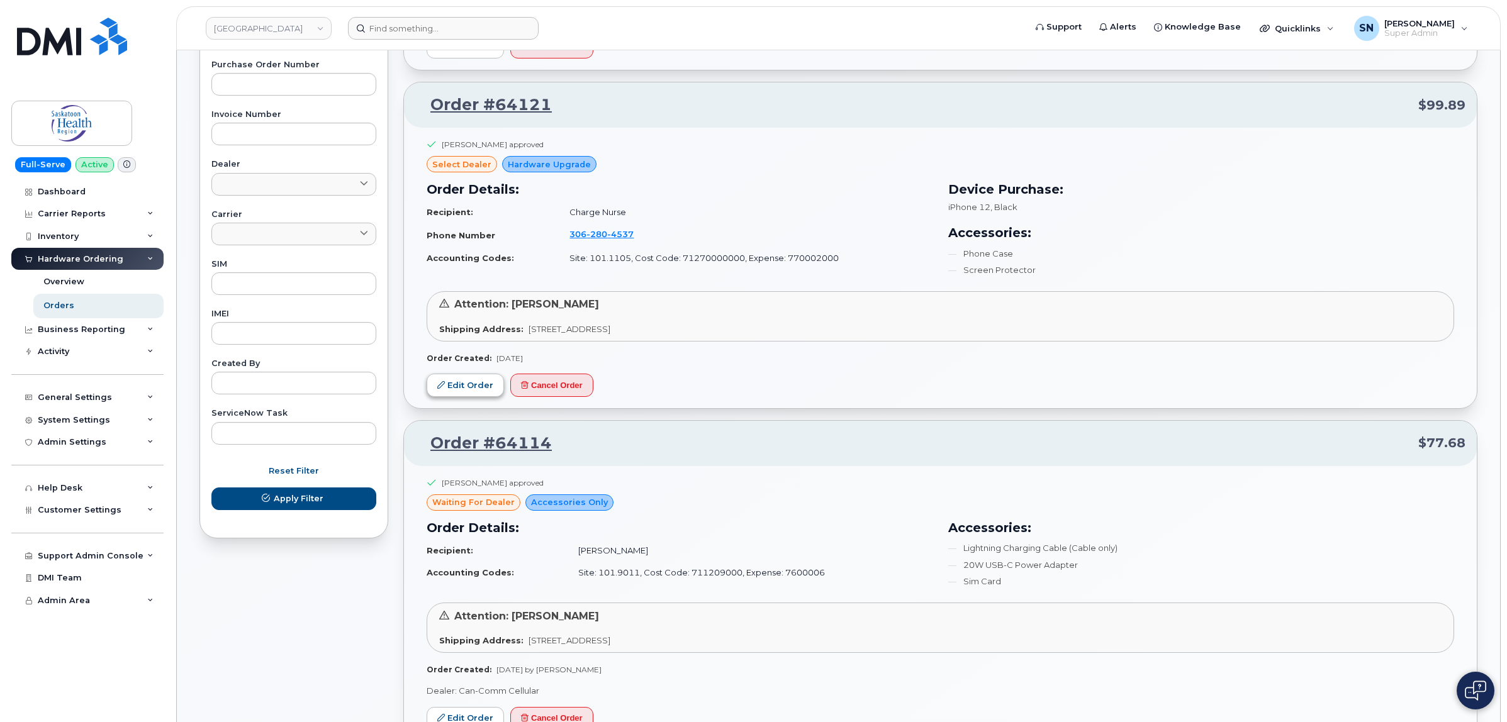 The image size is (1507, 722). I want to click on li: Screen Protector, so click(1201, 270).